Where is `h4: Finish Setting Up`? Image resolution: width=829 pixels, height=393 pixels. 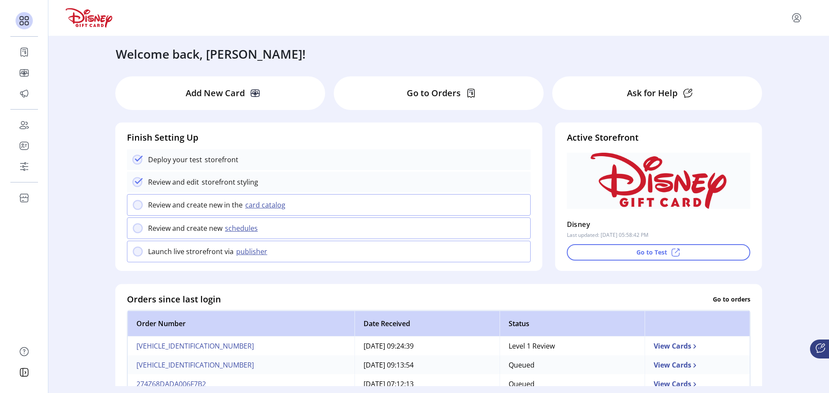 h4: Finish Setting Up is located at coordinates (329, 138).